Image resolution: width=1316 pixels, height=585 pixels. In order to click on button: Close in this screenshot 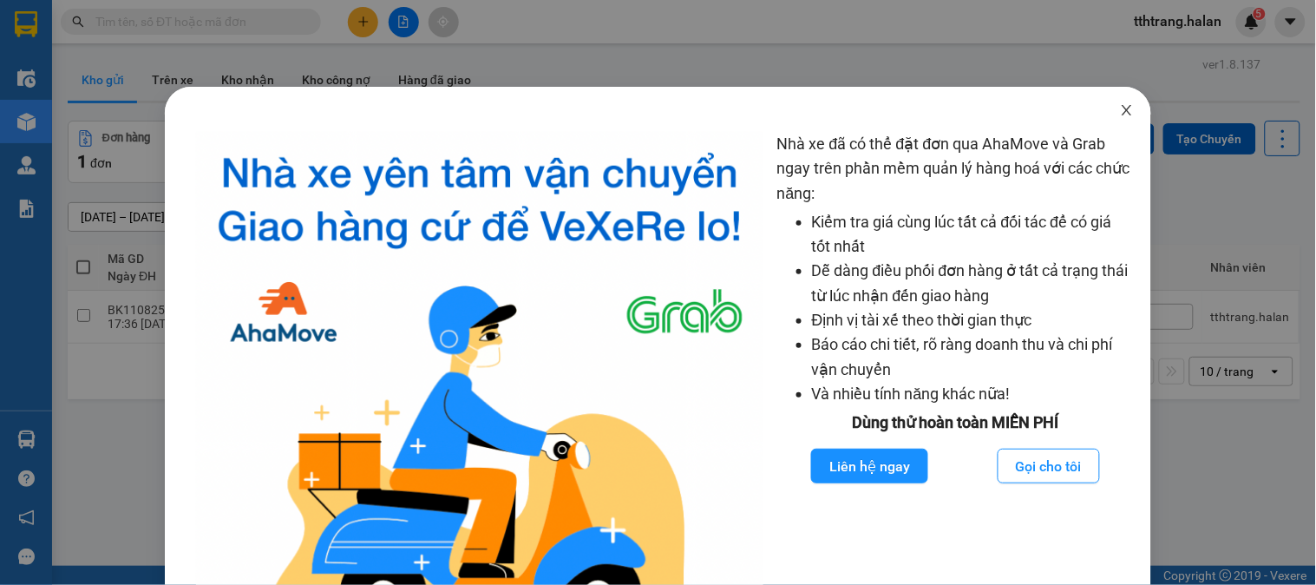, I will do `click(1127, 111)`.